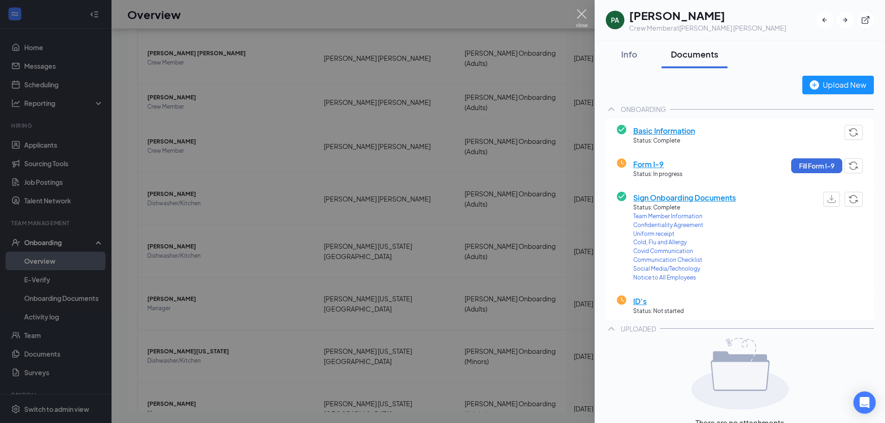 Image resolution: width=885 pixels, height=423 pixels. I want to click on span: Confidentiality Agreement, so click(684, 225).